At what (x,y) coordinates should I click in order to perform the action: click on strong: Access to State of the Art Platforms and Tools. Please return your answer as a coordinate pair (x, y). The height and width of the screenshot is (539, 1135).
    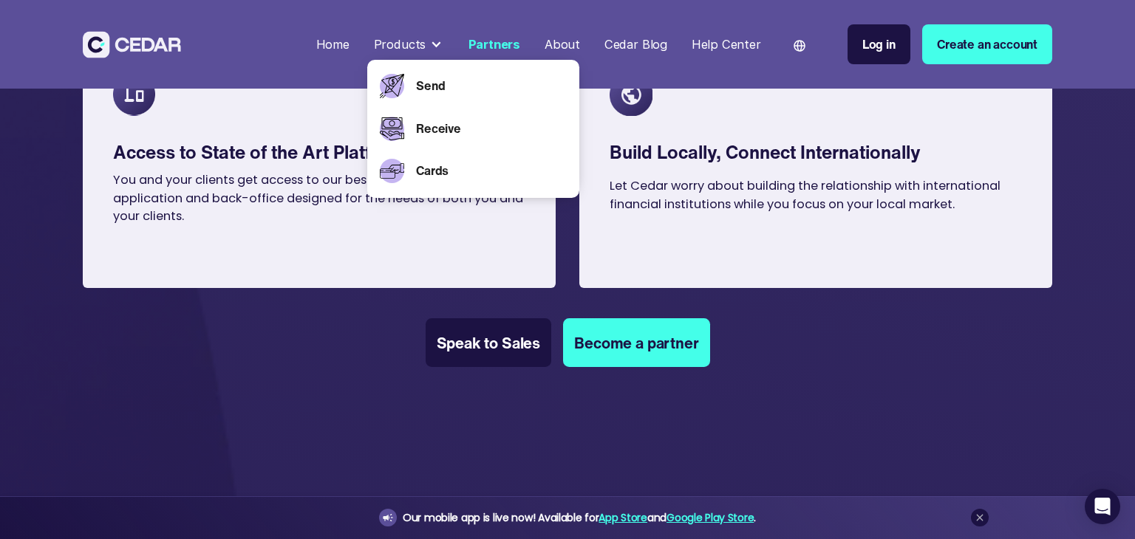
    Looking at the image, I should click on (307, 152).